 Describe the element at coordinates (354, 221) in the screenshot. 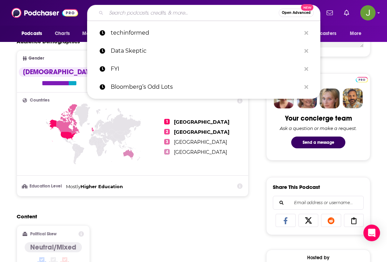

I see `a: Copy Link` at that location.